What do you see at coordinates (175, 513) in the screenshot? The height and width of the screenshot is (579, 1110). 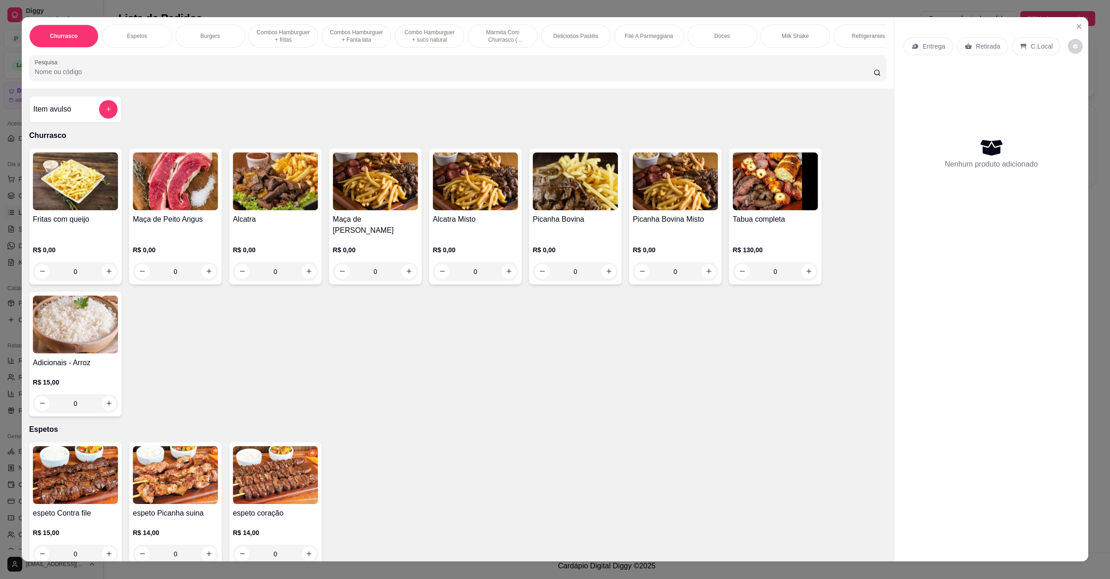 I see `h4: espeto Picanha suina` at bounding box center [175, 513].